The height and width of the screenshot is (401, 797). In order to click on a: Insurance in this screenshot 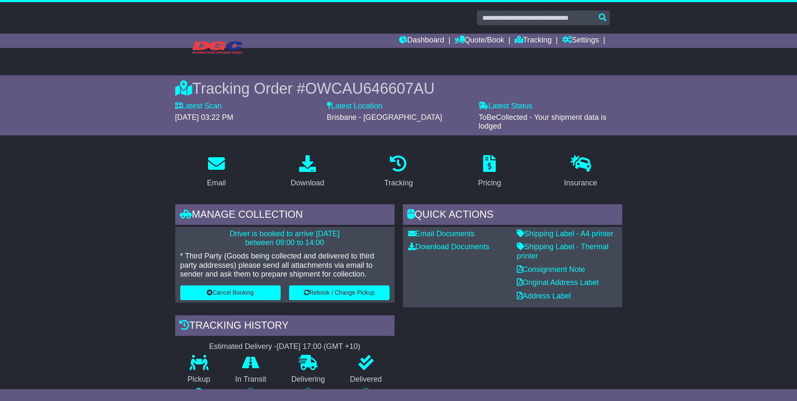, I will do `click(581, 172)`.